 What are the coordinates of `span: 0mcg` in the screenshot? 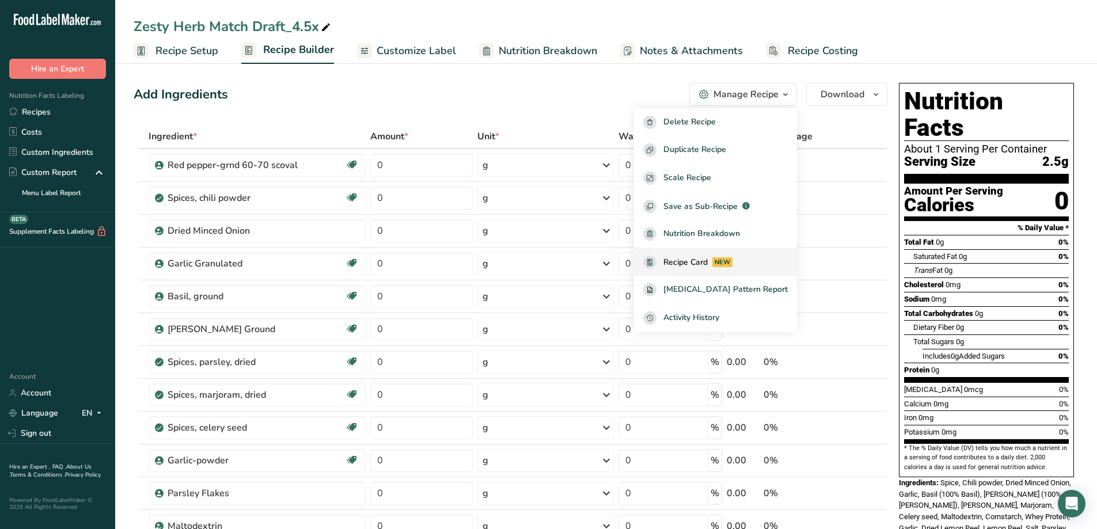 It's located at (973, 389).